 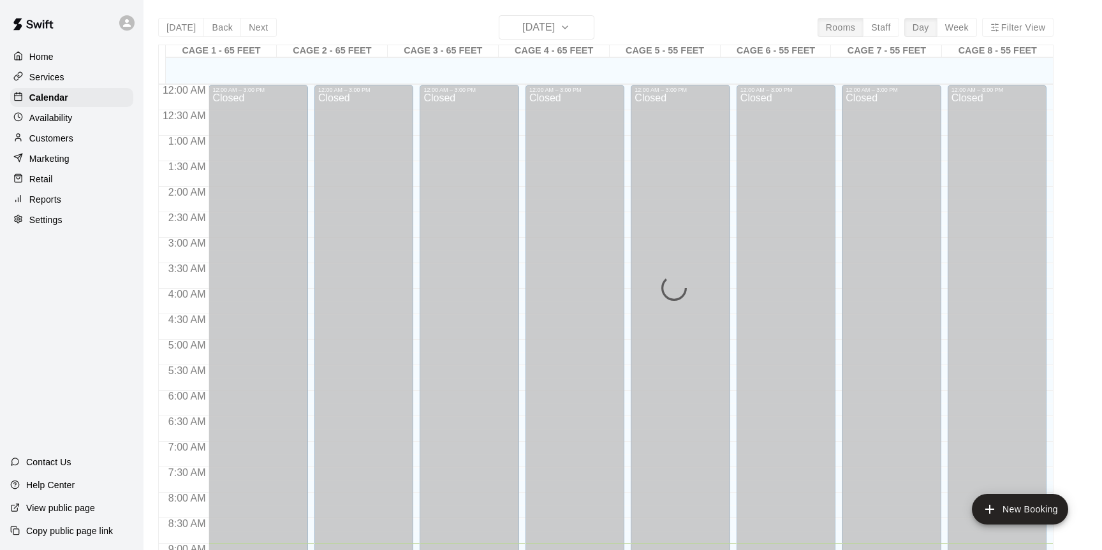 What do you see at coordinates (187, 345) in the screenshot?
I see `span: 5:00 AM` at bounding box center [187, 345].